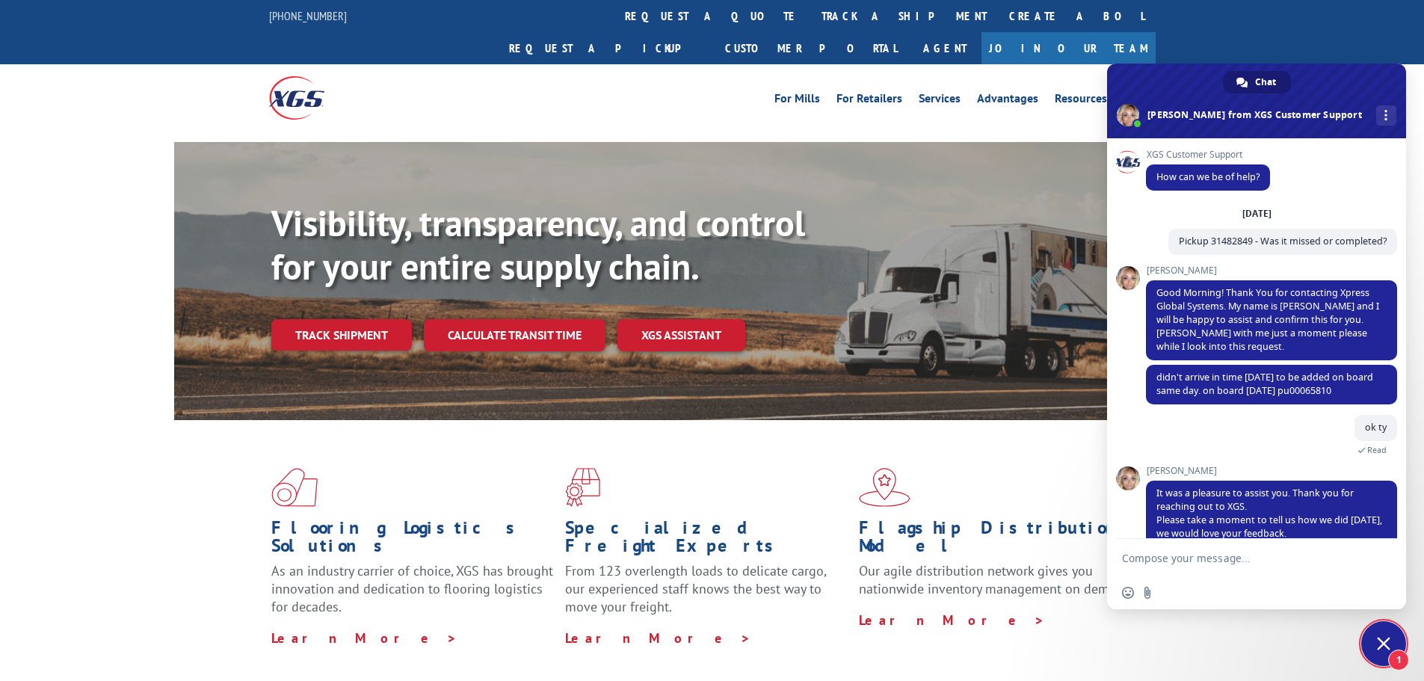 The width and height of the screenshot is (1424, 681). Describe the element at coordinates (1081, 101) in the screenshot. I see `a: Resources` at that location.